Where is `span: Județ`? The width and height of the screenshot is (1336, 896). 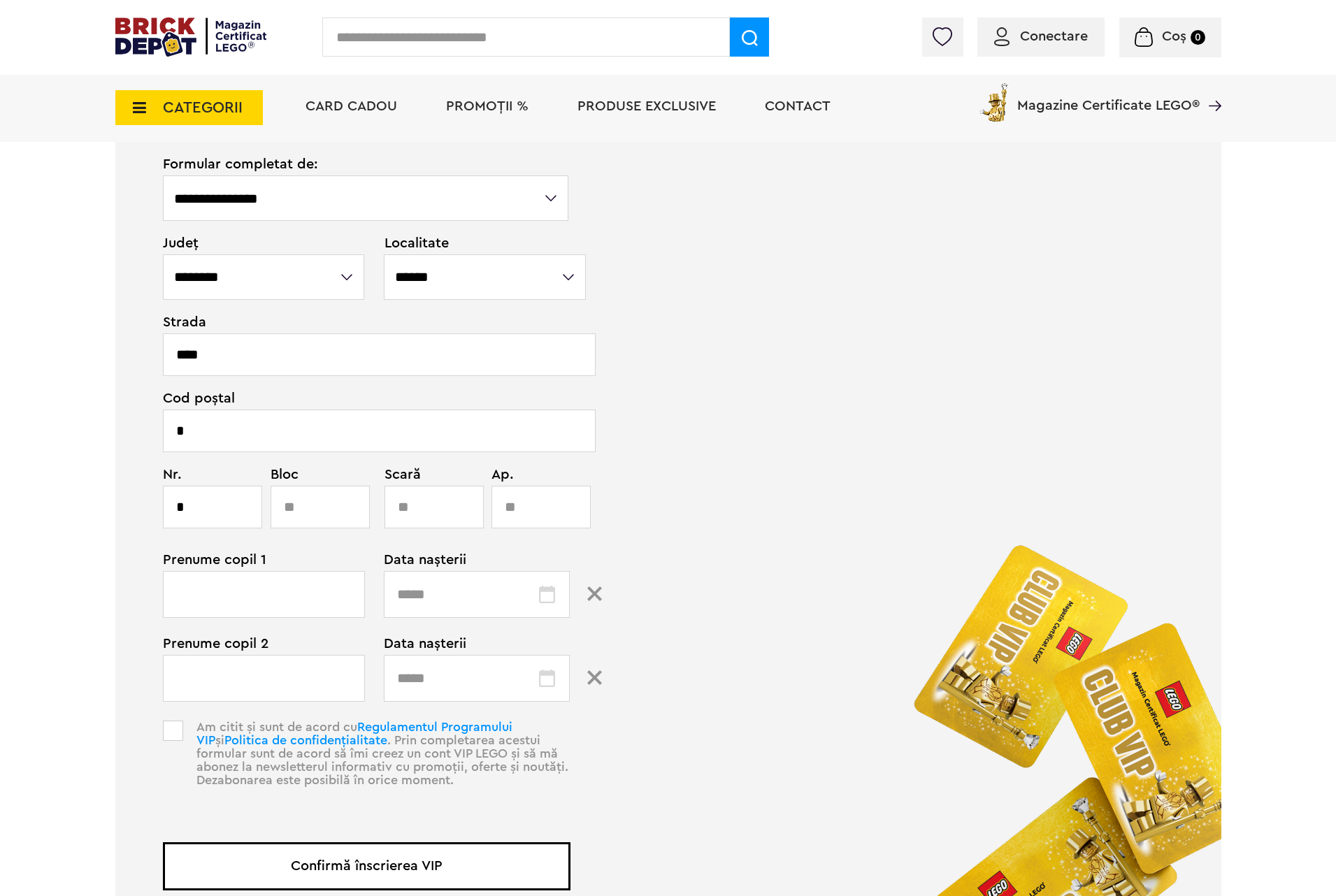 span: Județ is located at coordinates (265, 244).